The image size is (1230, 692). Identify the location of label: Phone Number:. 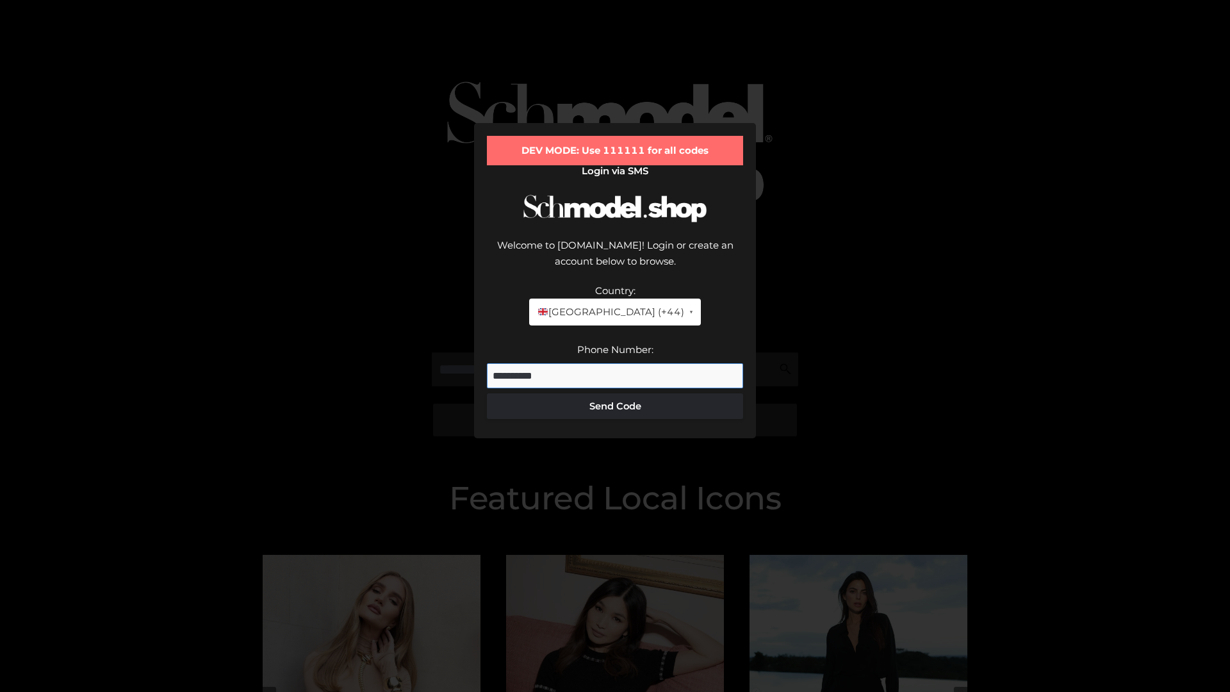
(615, 349).